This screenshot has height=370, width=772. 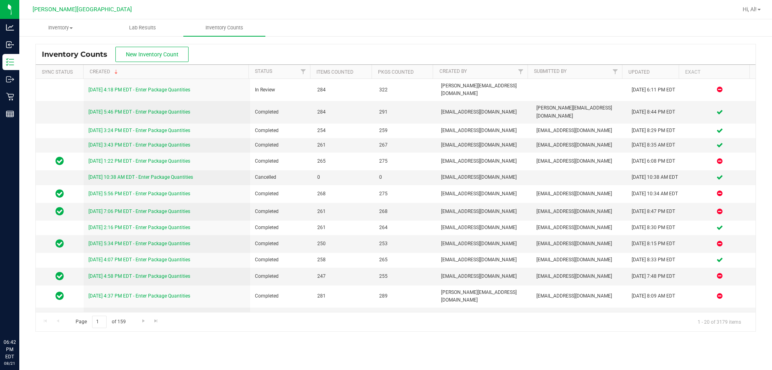 What do you see at coordinates (10, 79) in the screenshot?
I see `inline-svg: Outbound` at bounding box center [10, 79].